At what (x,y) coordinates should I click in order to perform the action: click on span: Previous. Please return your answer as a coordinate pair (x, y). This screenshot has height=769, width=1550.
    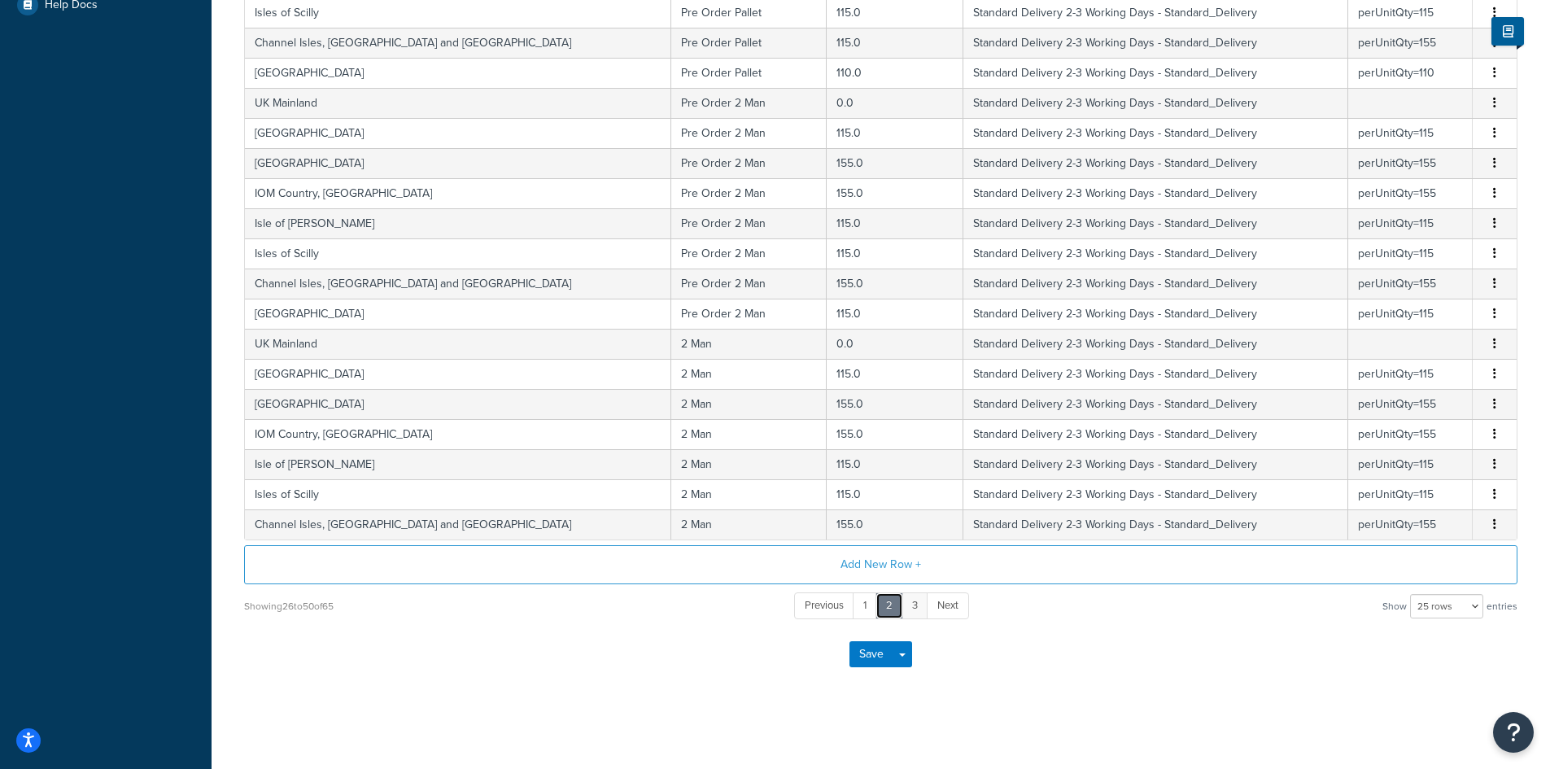
    Looking at the image, I should click on (824, 605).